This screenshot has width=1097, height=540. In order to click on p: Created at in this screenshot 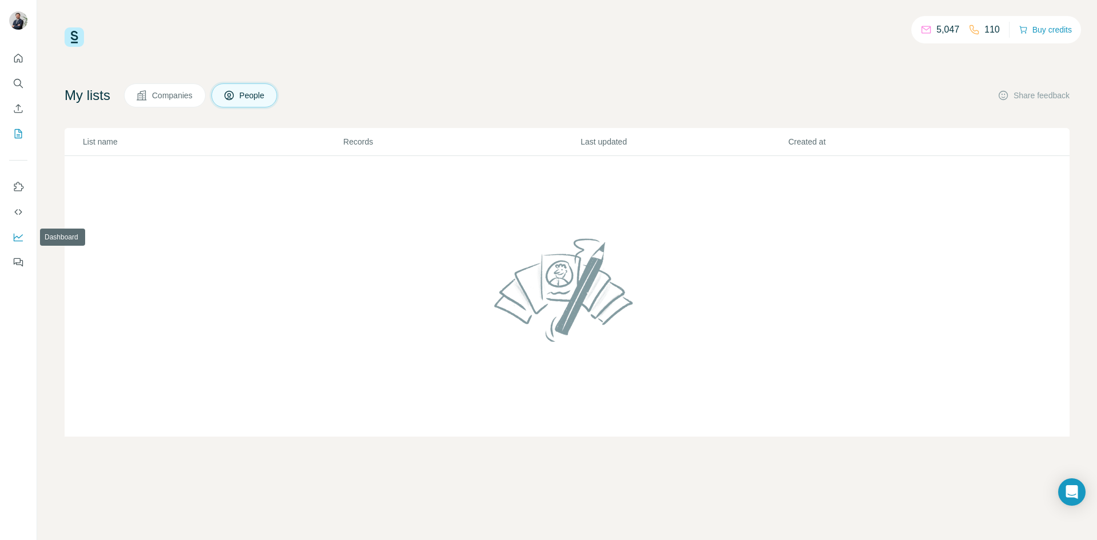, I will do `click(892, 142)`.